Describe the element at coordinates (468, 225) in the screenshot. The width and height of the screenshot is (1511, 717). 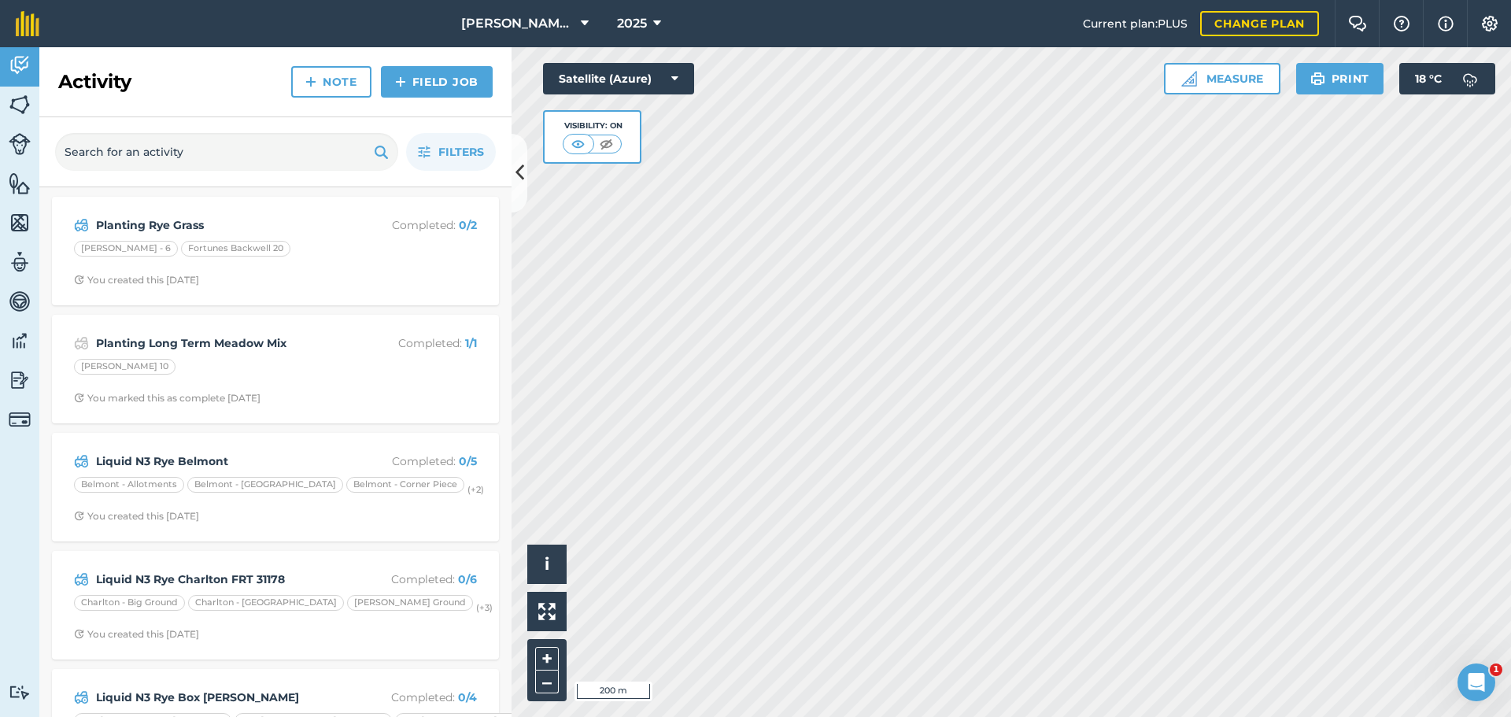
I see `strong: 0 / 2` at that location.